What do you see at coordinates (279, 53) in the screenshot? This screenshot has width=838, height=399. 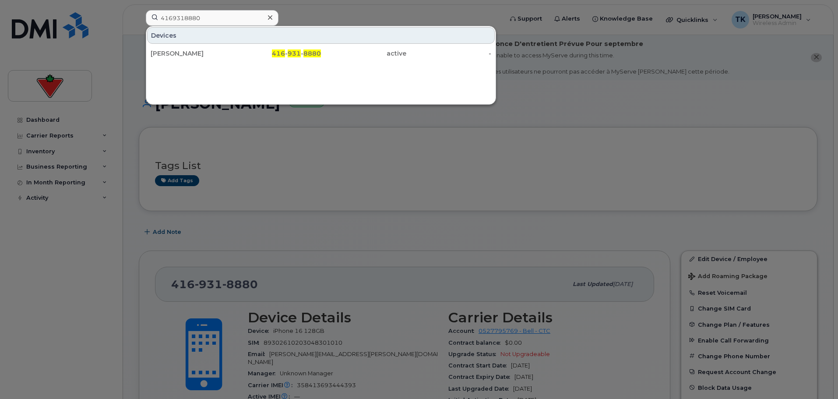 I see `span: 416` at bounding box center [279, 53].